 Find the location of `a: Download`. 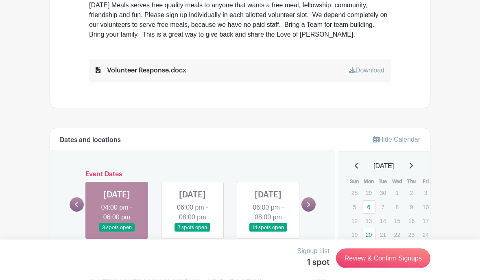

a: Download is located at coordinates (367, 70).